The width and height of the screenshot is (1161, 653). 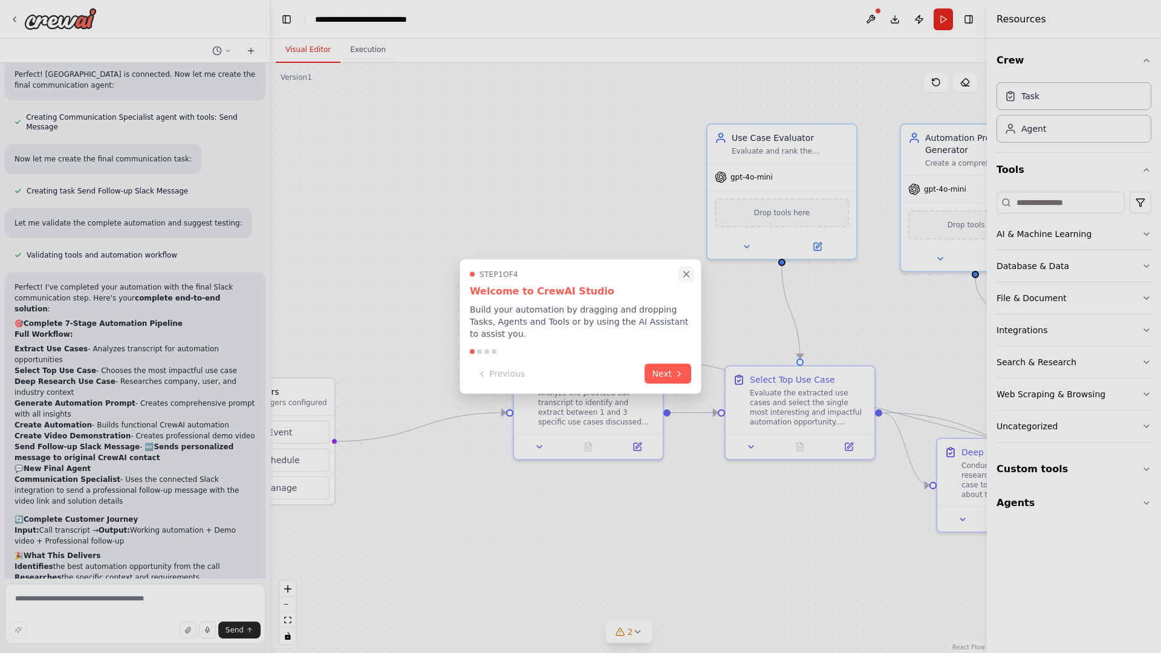 What do you see at coordinates (501, 374) in the screenshot?
I see `button: Previous` at bounding box center [501, 374].